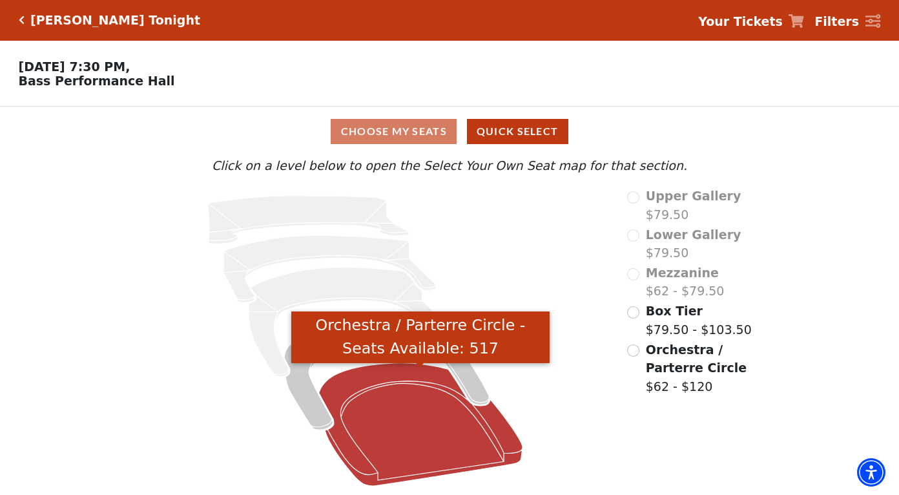 This screenshot has width=899, height=495. I want to click on strong: Your Tickets, so click(740, 21).